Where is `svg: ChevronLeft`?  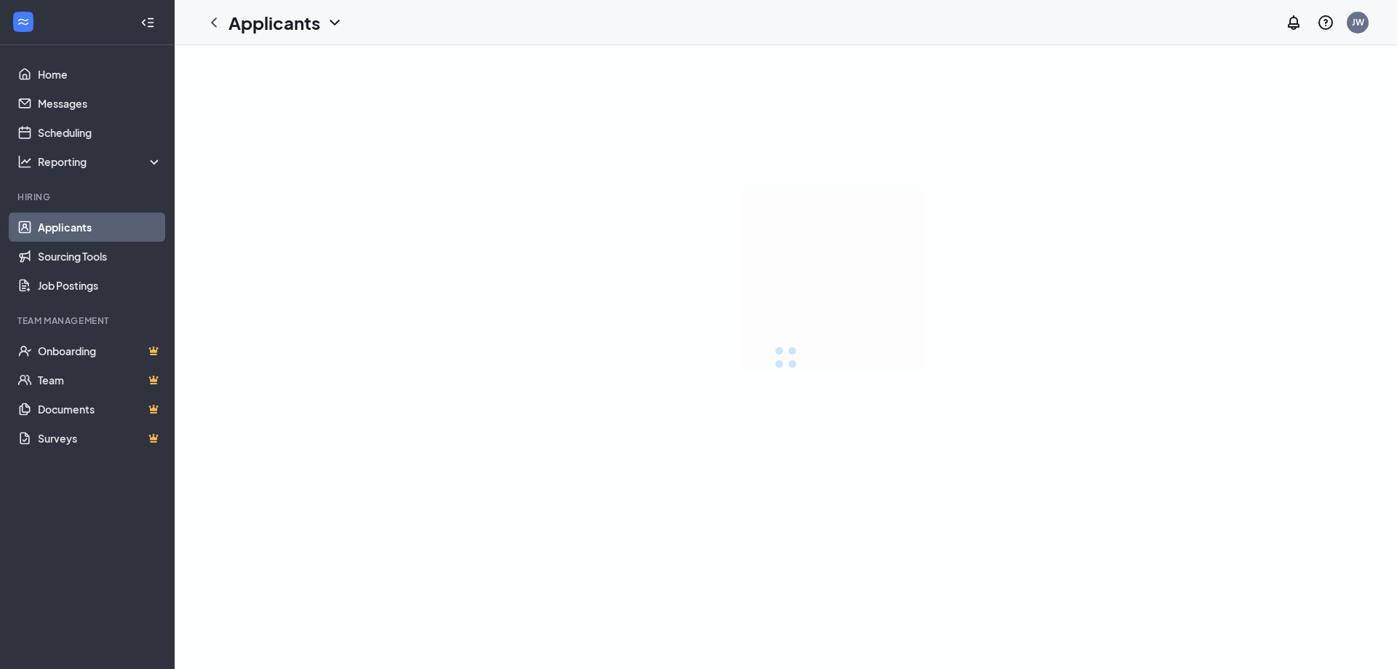 svg: ChevronLeft is located at coordinates (214, 23).